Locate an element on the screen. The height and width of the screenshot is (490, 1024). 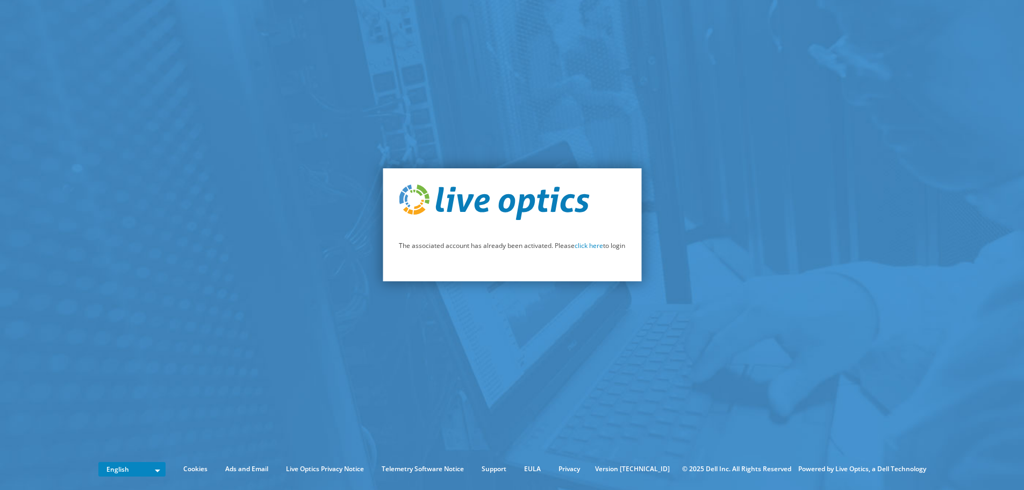
li: © 2025 Dell Inc. All Rights Reserved is located at coordinates (737, 469).